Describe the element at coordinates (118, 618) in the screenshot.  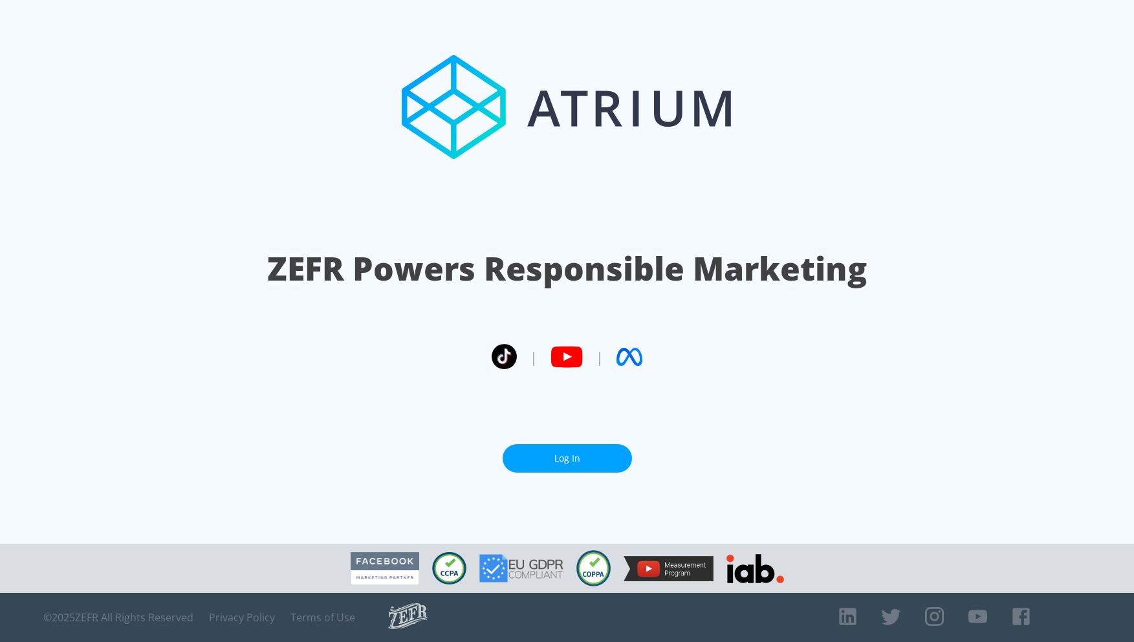
I see `span: © 2025 ZEFR All Rights Reserved` at that location.